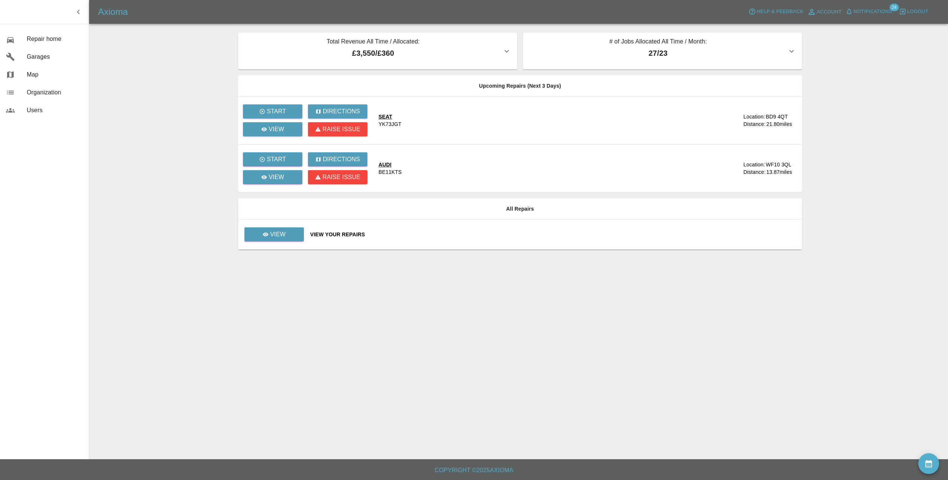  Describe the element at coordinates (869, 12) in the screenshot. I see `button: Notifications` at that location.